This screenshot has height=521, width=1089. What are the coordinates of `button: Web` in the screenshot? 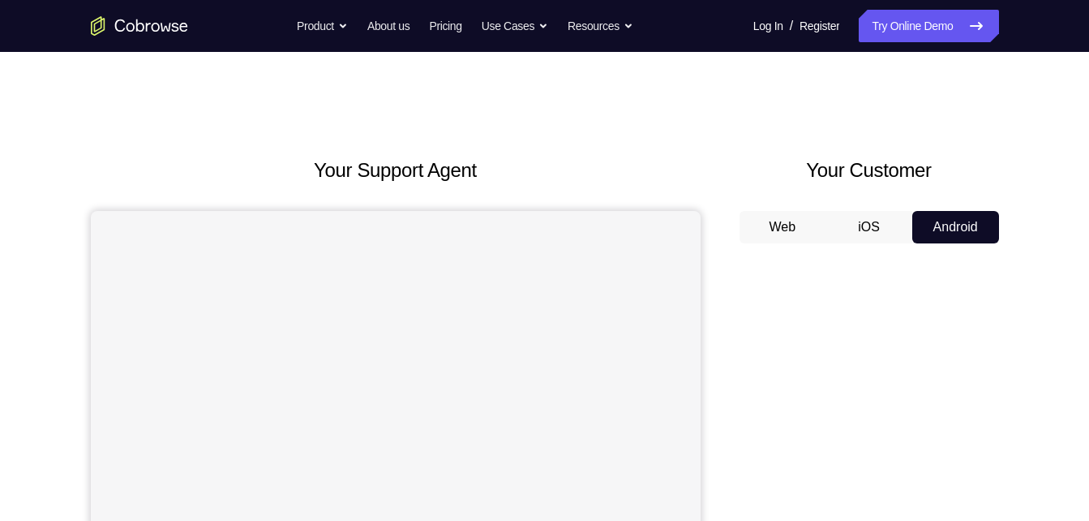 It's located at (783, 227).